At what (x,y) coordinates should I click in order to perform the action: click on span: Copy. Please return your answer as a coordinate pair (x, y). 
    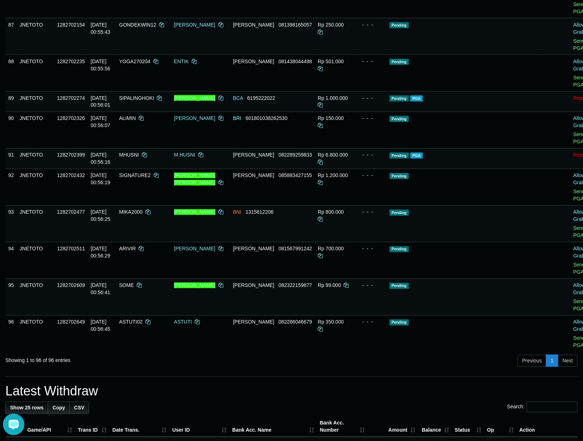
    Looking at the image, I should click on (58, 408).